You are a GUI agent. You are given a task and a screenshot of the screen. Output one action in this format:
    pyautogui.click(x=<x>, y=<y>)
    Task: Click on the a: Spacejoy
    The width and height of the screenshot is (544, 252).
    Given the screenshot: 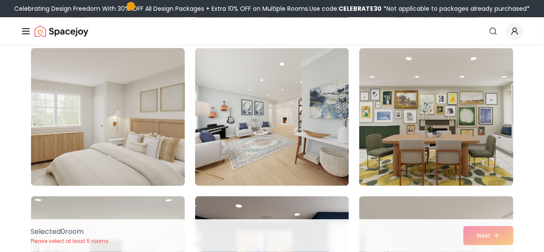 What is the action you would take?
    pyautogui.click(x=61, y=31)
    